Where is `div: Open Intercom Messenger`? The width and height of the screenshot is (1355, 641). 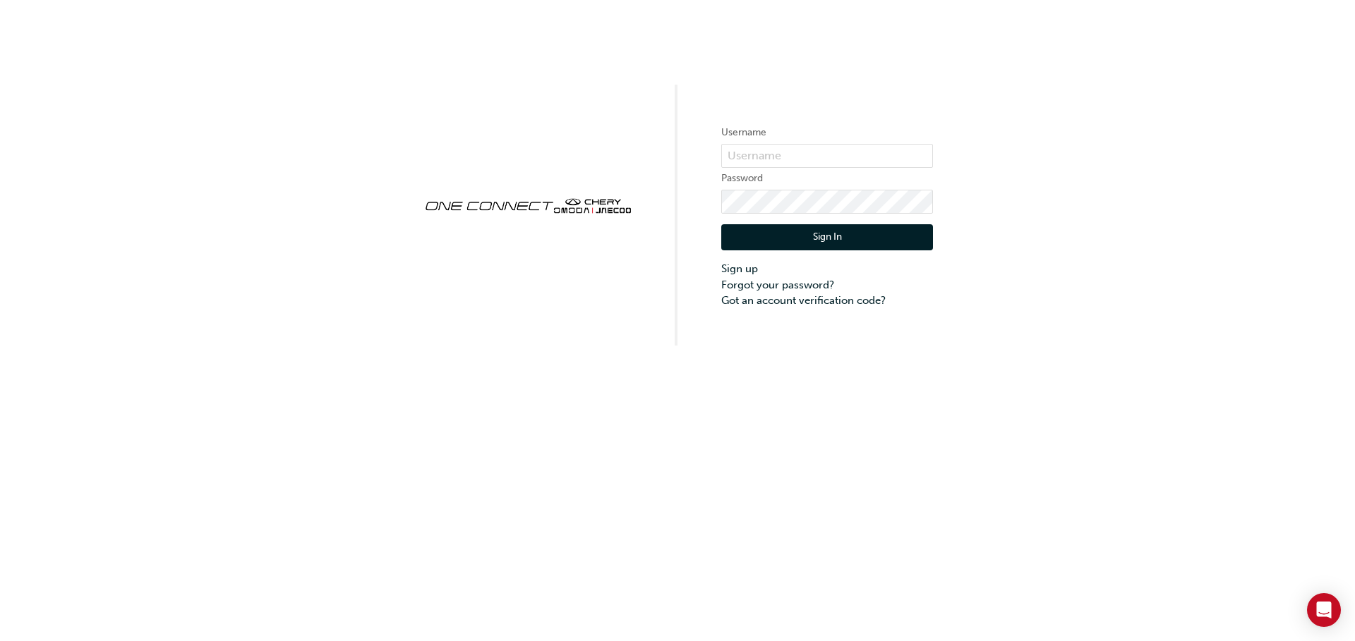
div: Open Intercom Messenger is located at coordinates (1324, 610).